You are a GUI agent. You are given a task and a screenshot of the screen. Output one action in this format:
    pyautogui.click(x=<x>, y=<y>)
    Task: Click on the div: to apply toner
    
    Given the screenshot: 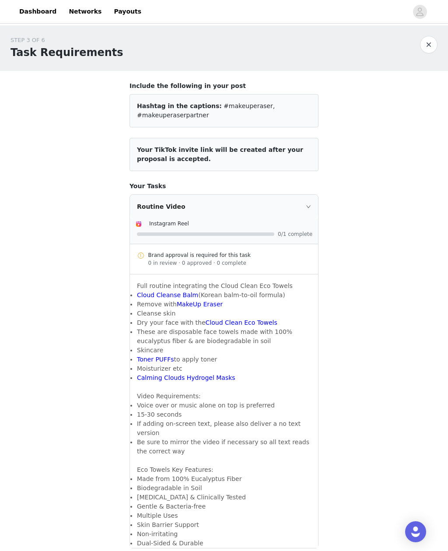 What is the action you would take?
    pyautogui.click(x=224, y=359)
    